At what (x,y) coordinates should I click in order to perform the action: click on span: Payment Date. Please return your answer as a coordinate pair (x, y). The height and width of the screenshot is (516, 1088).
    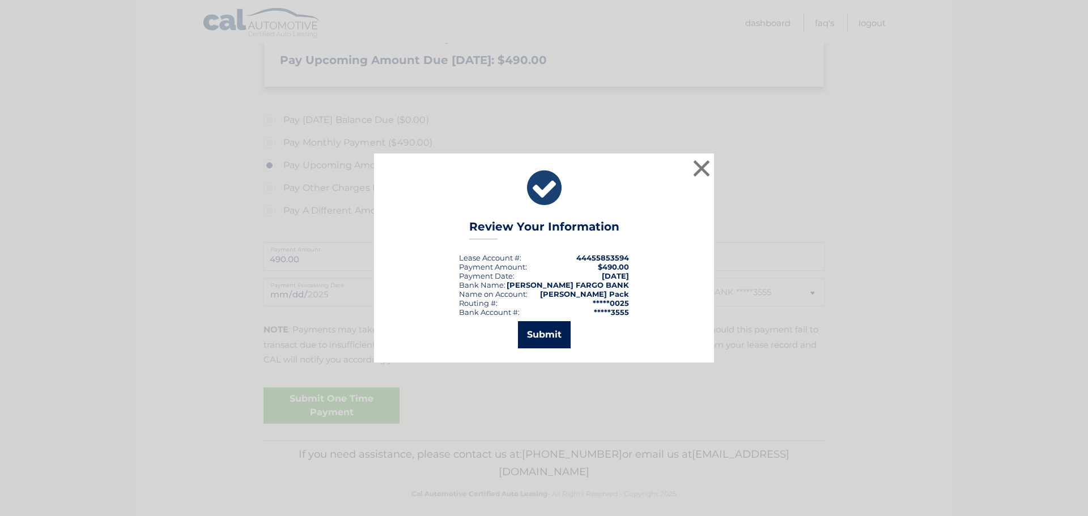
    Looking at the image, I should click on (486, 276).